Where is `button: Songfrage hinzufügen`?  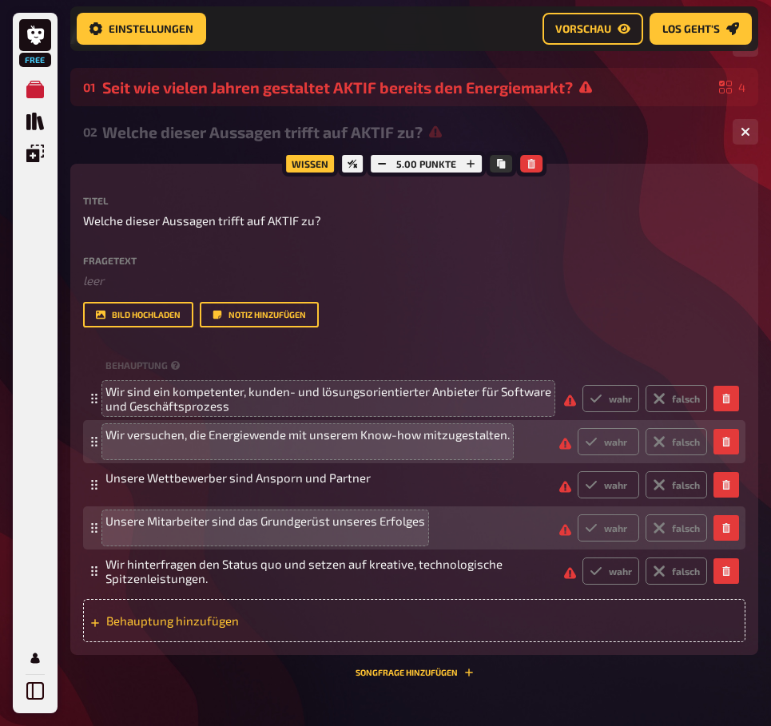
button: Songfrage hinzufügen is located at coordinates (415, 673).